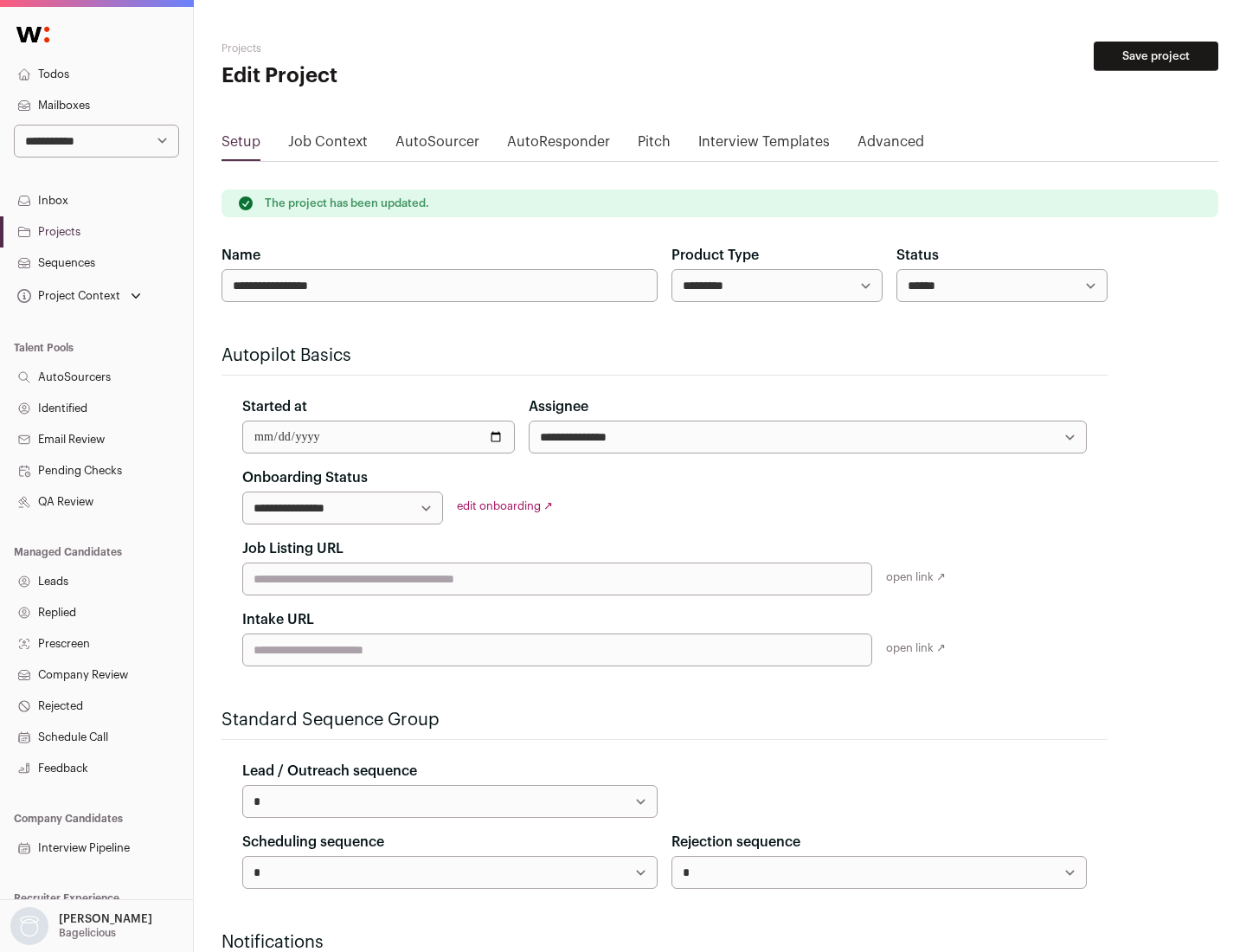 The height and width of the screenshot is (952, 1246). What do you see at coordinates (278, 619) in the screenshot?
I see `label: Intake URL` at bounding box center [278, 619].